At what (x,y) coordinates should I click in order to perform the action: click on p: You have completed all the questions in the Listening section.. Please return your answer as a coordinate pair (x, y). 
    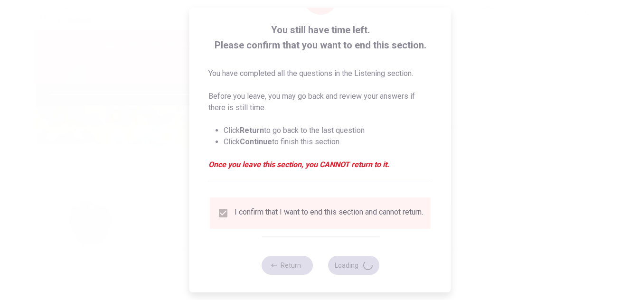
    Looking at the image, I should click on (320, 74).